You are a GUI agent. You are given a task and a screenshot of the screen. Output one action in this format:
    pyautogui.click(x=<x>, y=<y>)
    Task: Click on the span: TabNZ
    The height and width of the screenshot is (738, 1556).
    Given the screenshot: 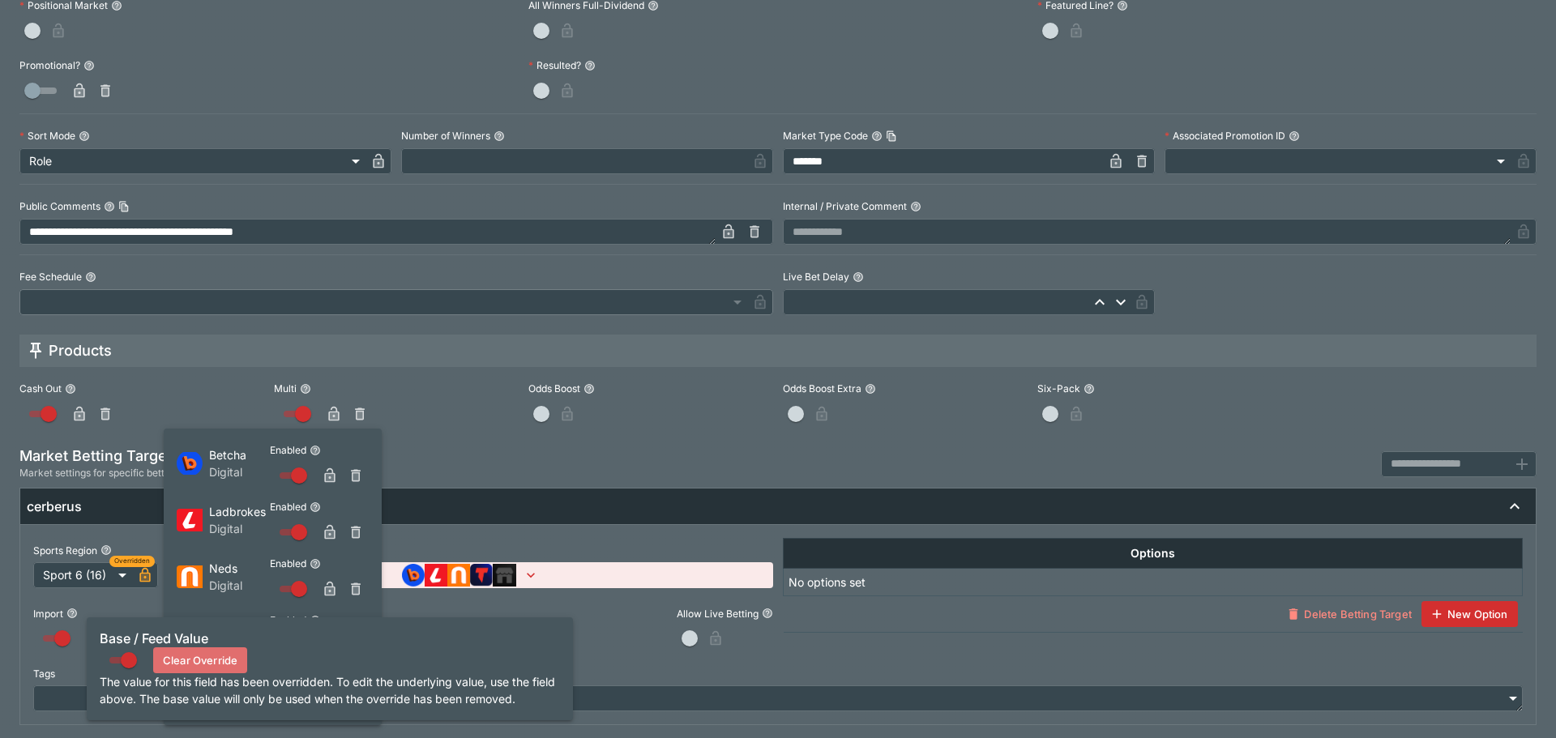 What is the action you would take?
    pyautogui.click(x=239, y=625)
    